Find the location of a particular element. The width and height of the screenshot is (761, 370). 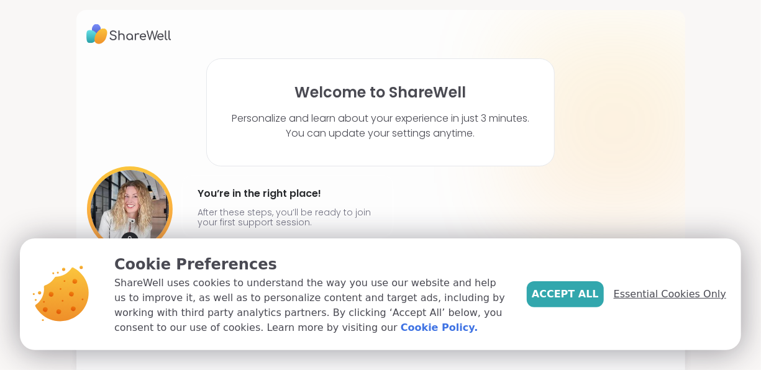

img: ShareWell Logo is located at coordinates (129, 34).